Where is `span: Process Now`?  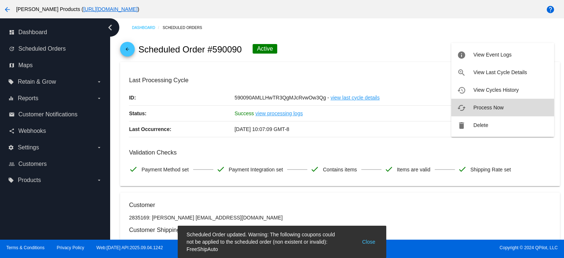 span: Process Now is located at coordinates (488, 108).